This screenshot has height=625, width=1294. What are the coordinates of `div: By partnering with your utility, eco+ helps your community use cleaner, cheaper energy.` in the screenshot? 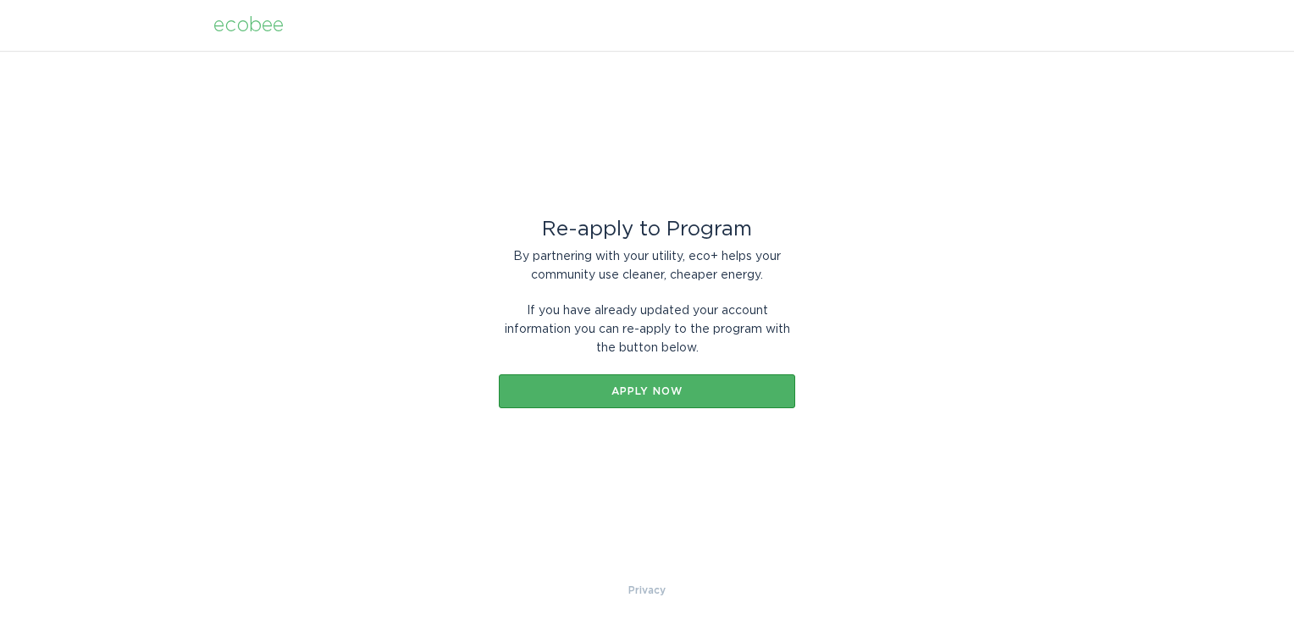 It's located at (647, 266).